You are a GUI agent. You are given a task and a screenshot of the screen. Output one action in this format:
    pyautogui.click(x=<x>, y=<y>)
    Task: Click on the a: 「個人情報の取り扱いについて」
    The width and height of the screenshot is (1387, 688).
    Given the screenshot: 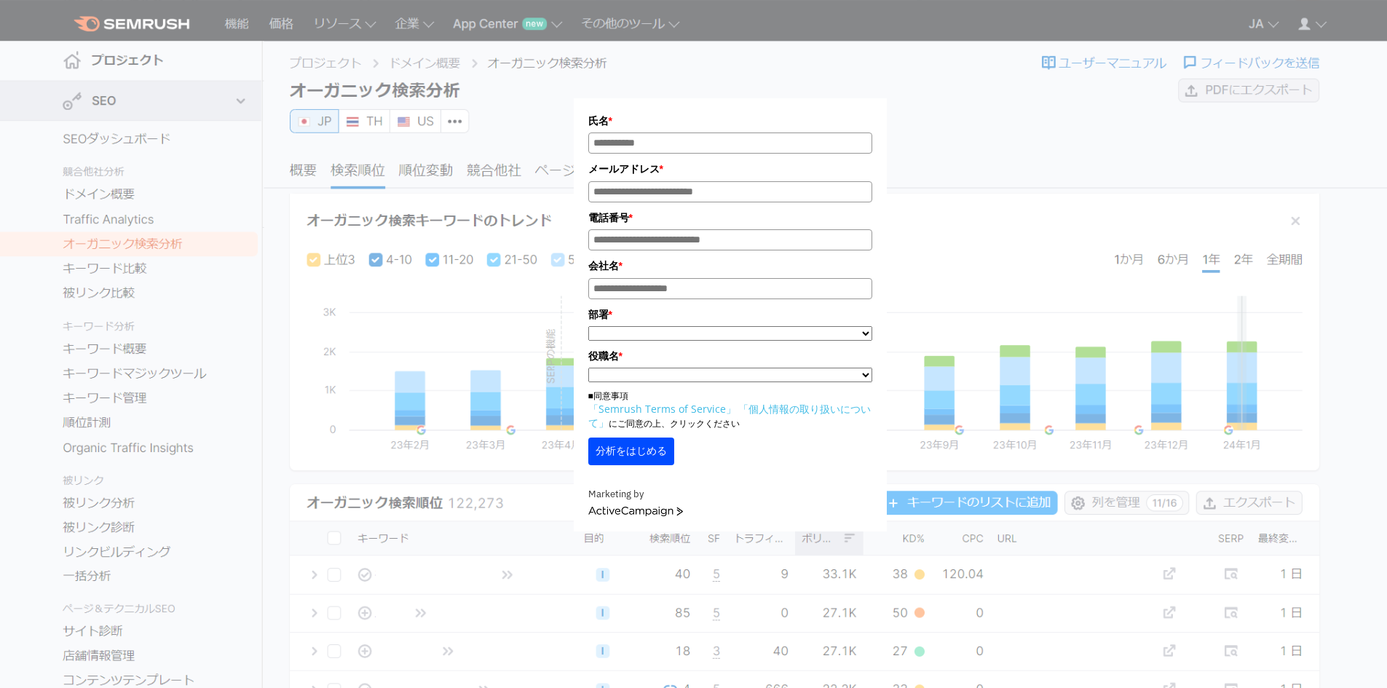 What is the action you would take?
    pyautogui.click(x=730, y=416)
    